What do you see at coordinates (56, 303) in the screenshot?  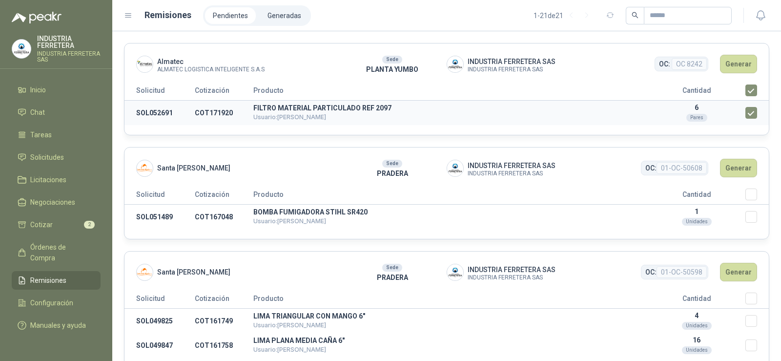 I see `a: Configuración` at bounding box center [56, 303].